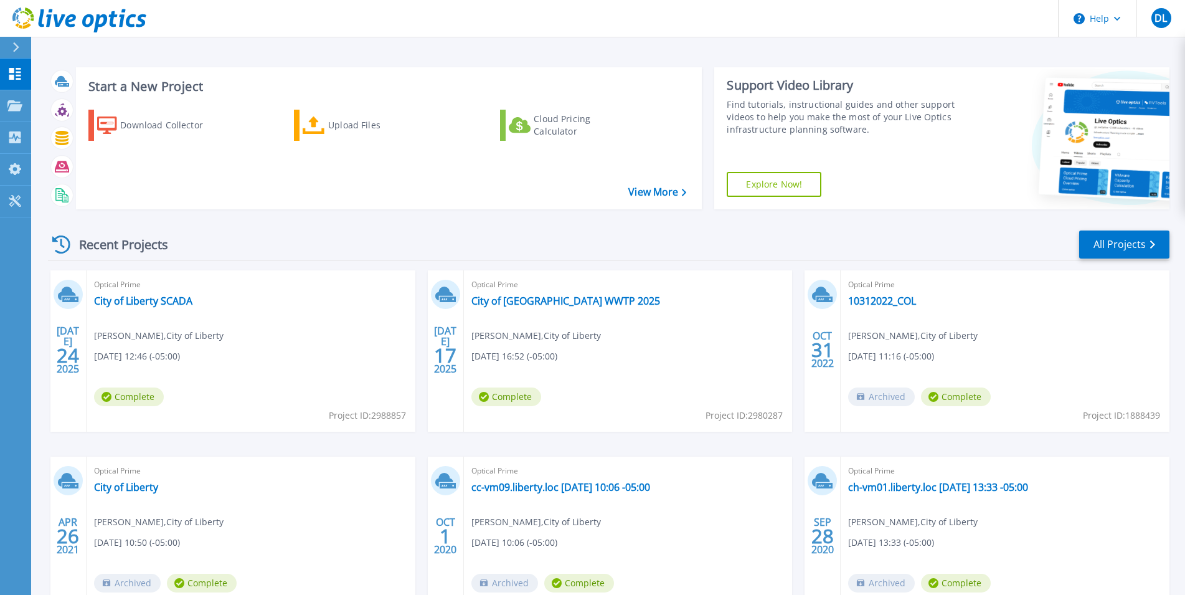 The height and width of the screenshot is (595, 1185). Describe the element at coordinates (823, 535) in the screenshot. I see `div: SEP 2020` at that location.